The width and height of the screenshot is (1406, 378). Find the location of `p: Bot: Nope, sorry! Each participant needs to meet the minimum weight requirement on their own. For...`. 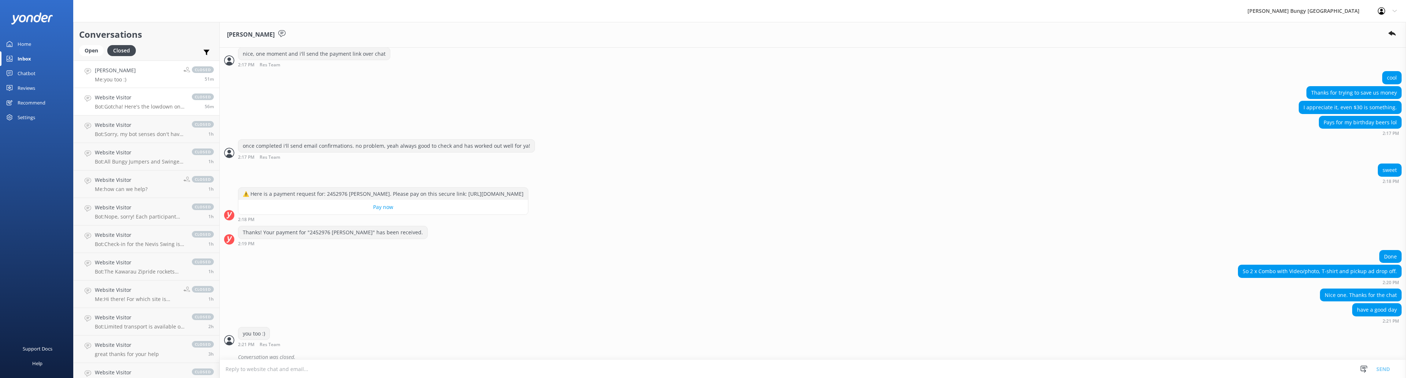

p: Bot: Nope, sorry! Each participant needs to meet the minimum weight requirement on their own. For... is located at coordinates (140, 216).